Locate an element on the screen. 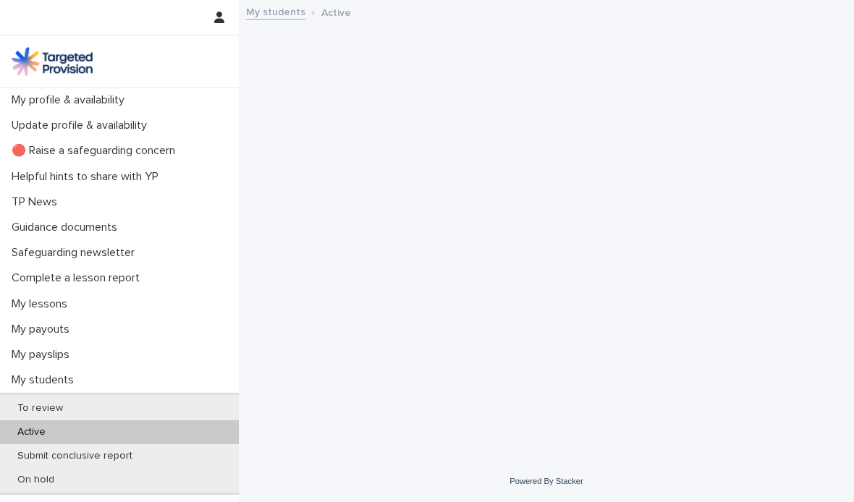 The width and height of the screenshot is (854, 502). p: My students is located at coordinates (46, 380).